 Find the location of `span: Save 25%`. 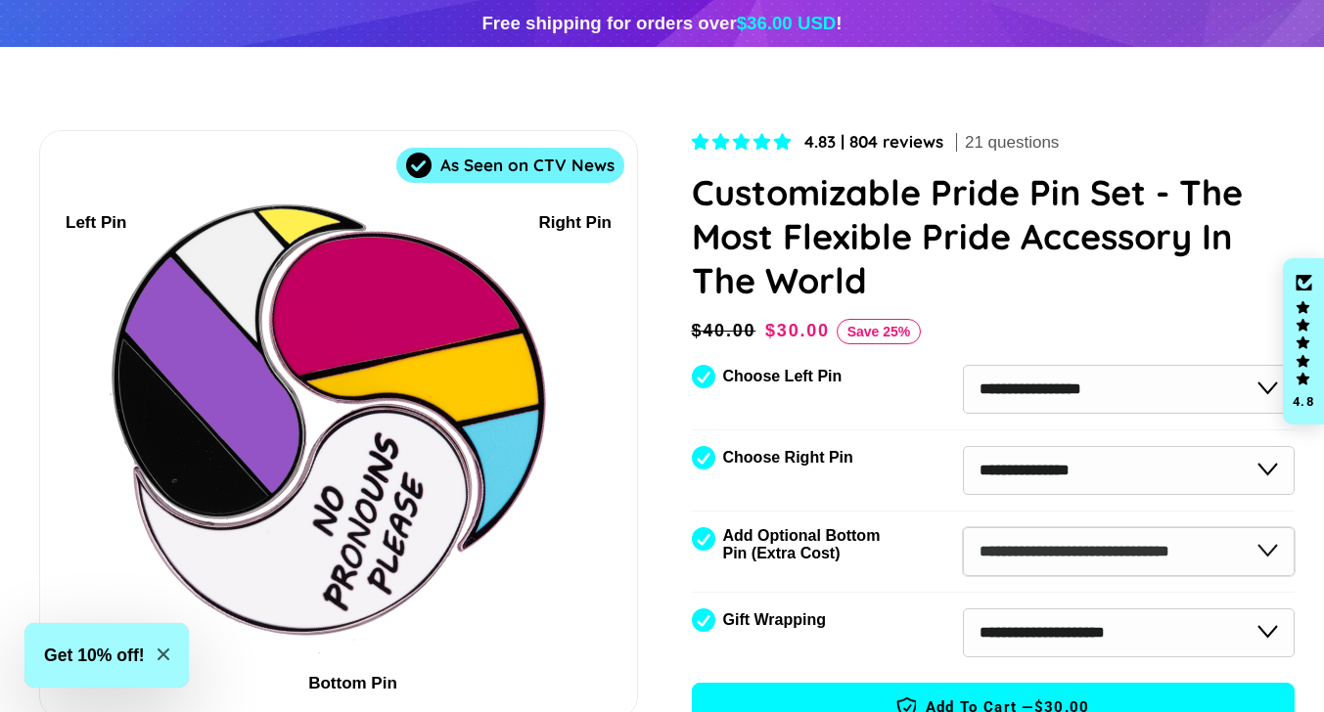

span: Save 25% is located at coordinates (879, 332).